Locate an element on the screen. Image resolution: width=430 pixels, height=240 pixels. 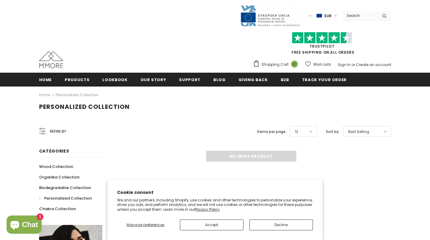
img: Trust Pilot Stars is located at coordinates (322, 38).